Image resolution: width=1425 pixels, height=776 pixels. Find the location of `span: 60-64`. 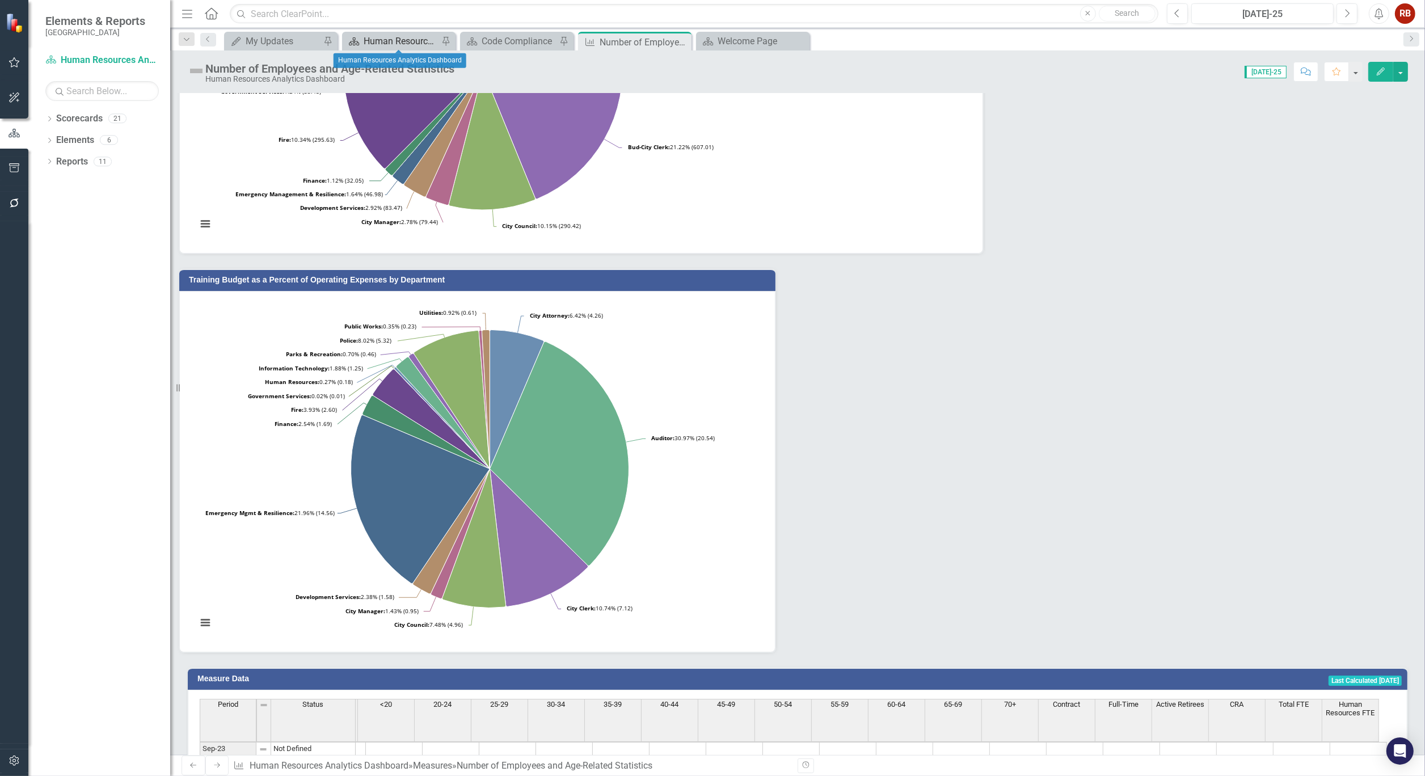

span: 60-64 is located at coordinates (897, 704).